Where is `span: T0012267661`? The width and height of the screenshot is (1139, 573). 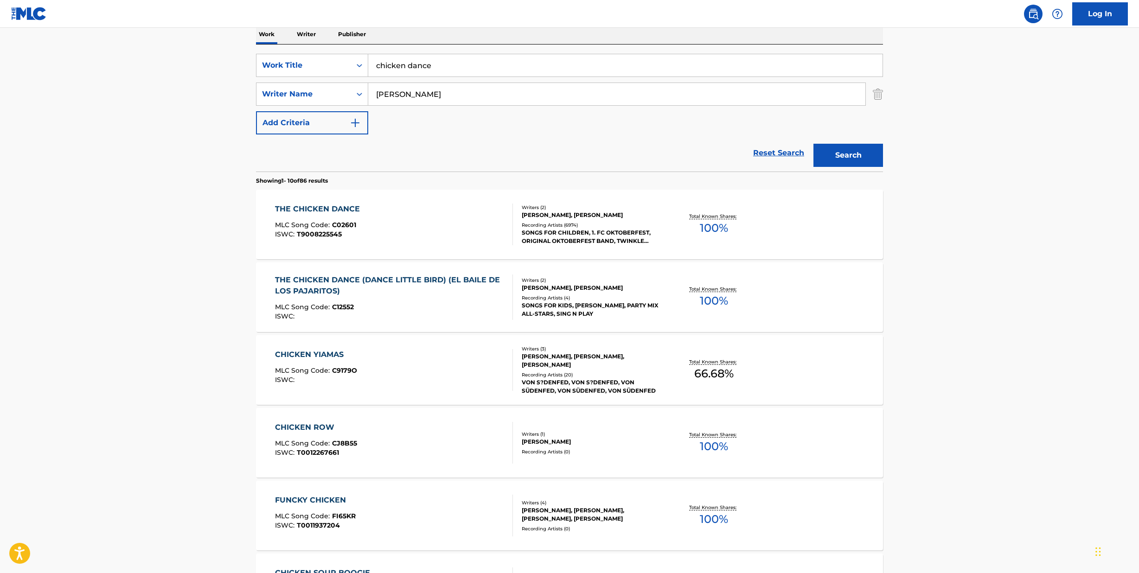 span: T0012267661 is located at coordinates (318, 453).